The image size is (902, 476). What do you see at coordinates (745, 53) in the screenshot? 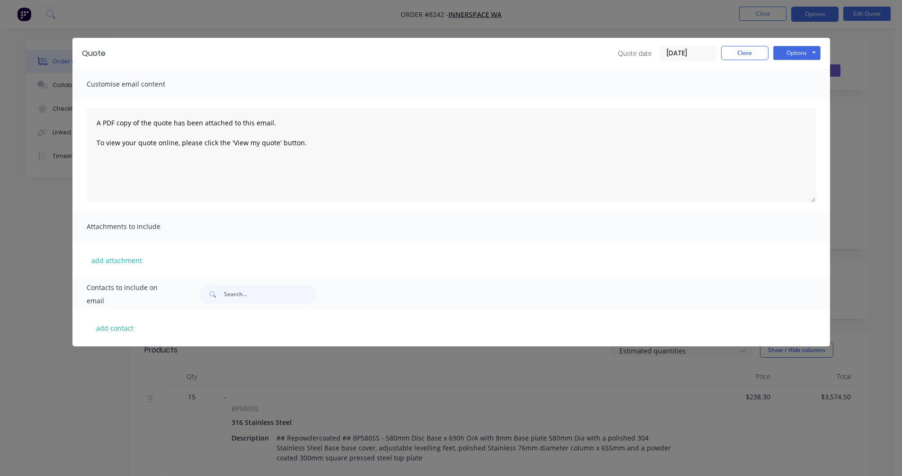
I see `button: Close` at bounding box center [745, 53].